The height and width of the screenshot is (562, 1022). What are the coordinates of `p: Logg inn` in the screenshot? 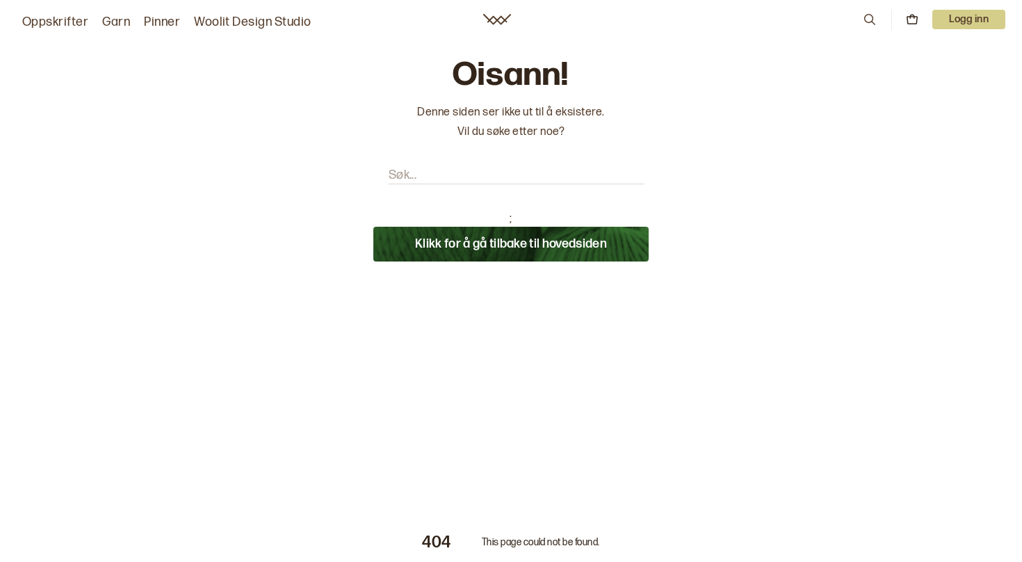 It's located at (969, 19).